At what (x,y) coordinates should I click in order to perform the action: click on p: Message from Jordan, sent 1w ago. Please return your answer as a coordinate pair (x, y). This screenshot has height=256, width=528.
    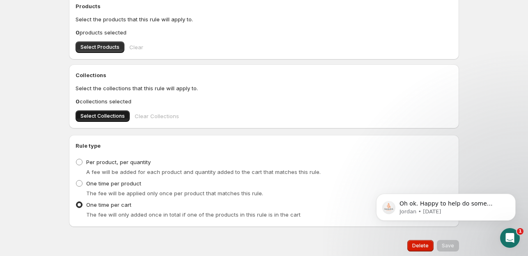
    Looking at the image, I should click on (89, 35).